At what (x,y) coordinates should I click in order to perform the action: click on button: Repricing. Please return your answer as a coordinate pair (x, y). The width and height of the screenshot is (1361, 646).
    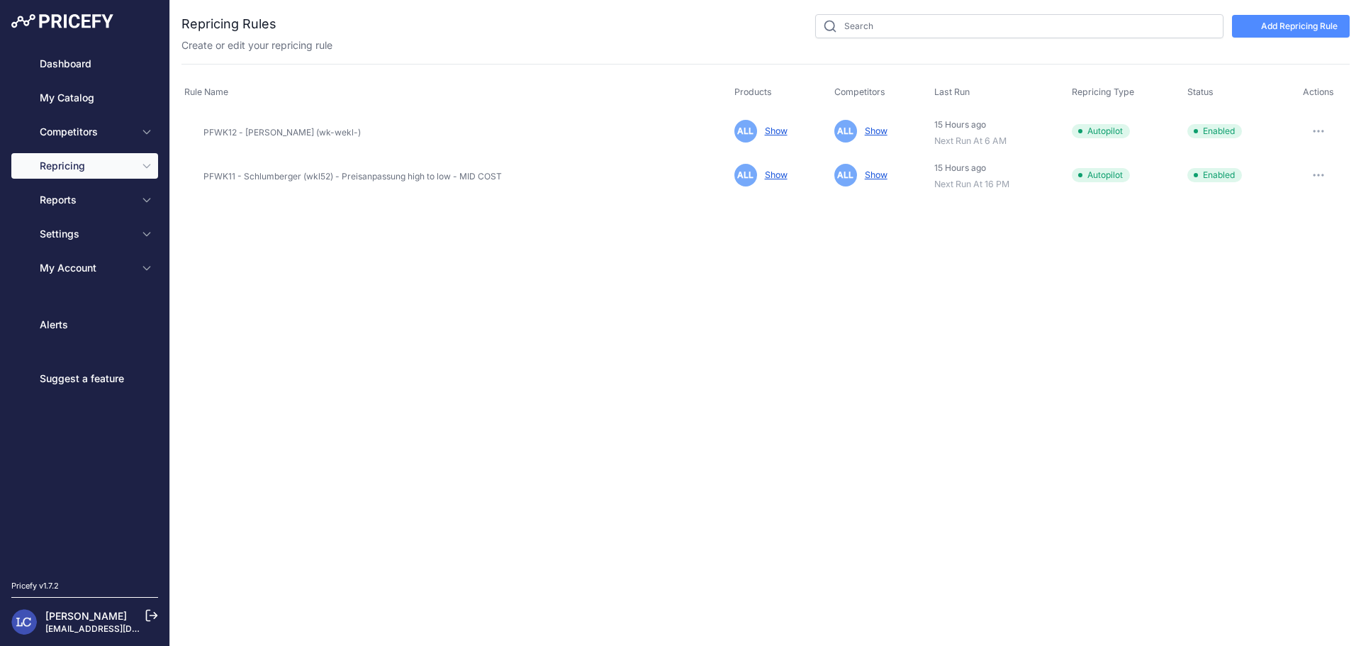
    Looking at the image, I should click on (84, 166).